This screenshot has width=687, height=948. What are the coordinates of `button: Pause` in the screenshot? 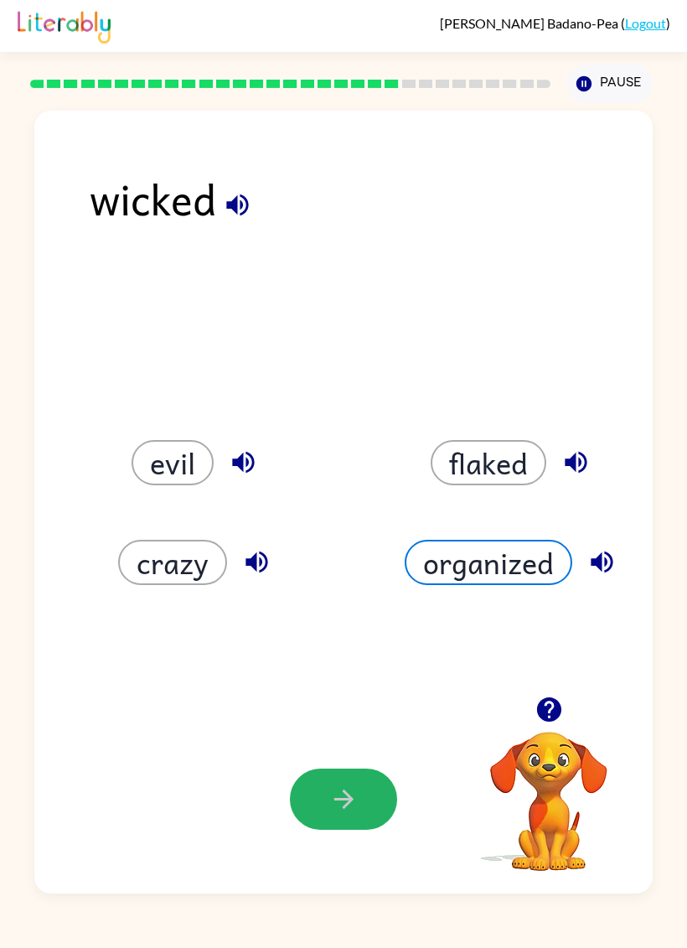 It's located at (609, 84).